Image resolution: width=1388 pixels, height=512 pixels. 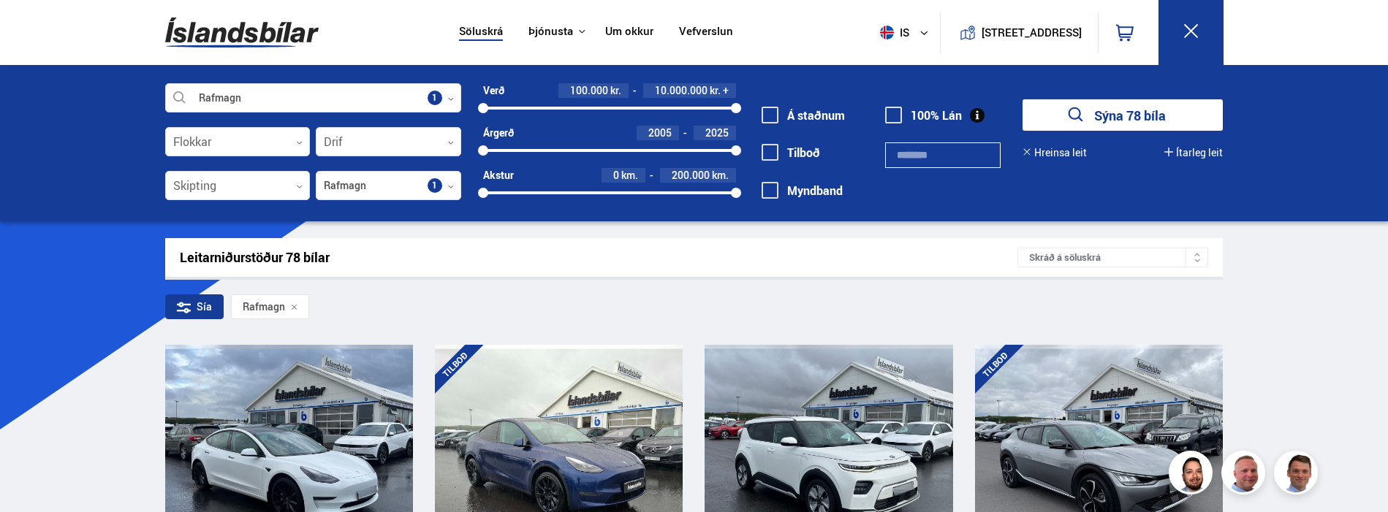 What do you see at coordinates (706, 32) in the screenshot?
I see `a: Vefverslun` at bounding box center [706, 32].